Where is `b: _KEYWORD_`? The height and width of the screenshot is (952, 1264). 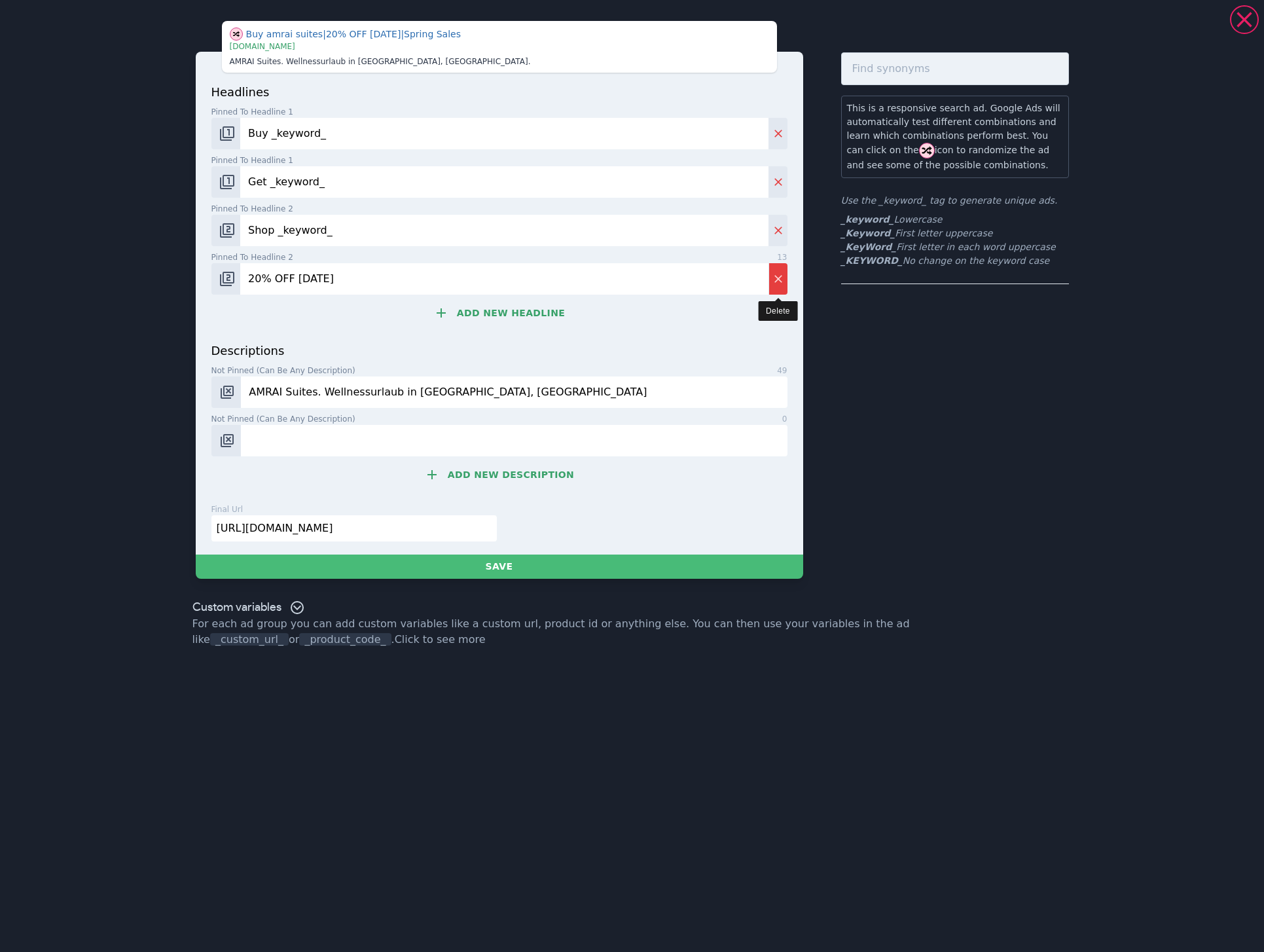 b: _KEYWORD_ is located at coordinates (871, 260).